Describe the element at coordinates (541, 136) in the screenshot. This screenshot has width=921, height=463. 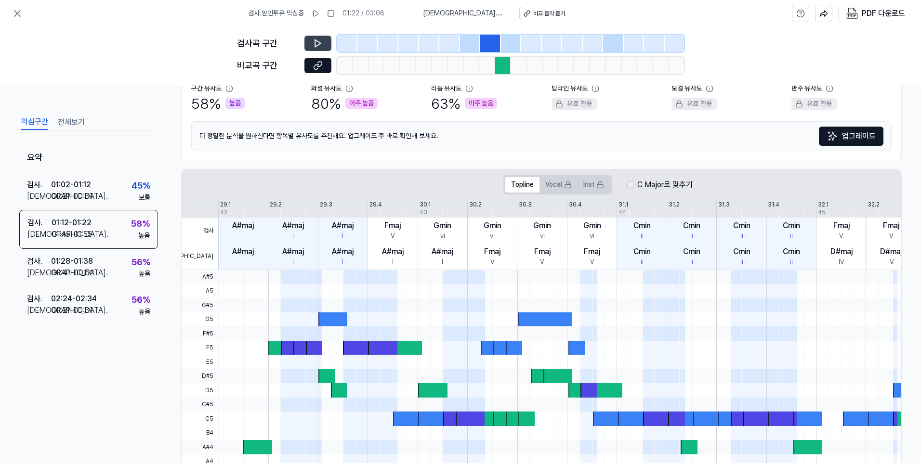
I see `div: 더 정밀한 분석을 원하신다면 항목별 유사도를 추천해요. 업그레이드 후 바로 확인해 보세요.` at that location.